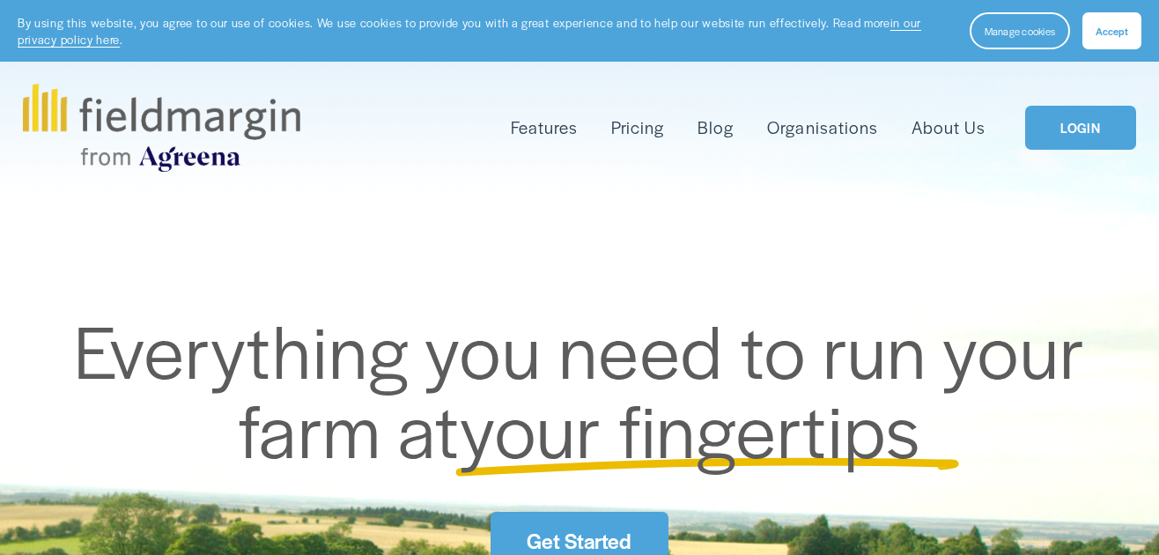  I want to click on a: in our privacy policy here, so click(469, 31).